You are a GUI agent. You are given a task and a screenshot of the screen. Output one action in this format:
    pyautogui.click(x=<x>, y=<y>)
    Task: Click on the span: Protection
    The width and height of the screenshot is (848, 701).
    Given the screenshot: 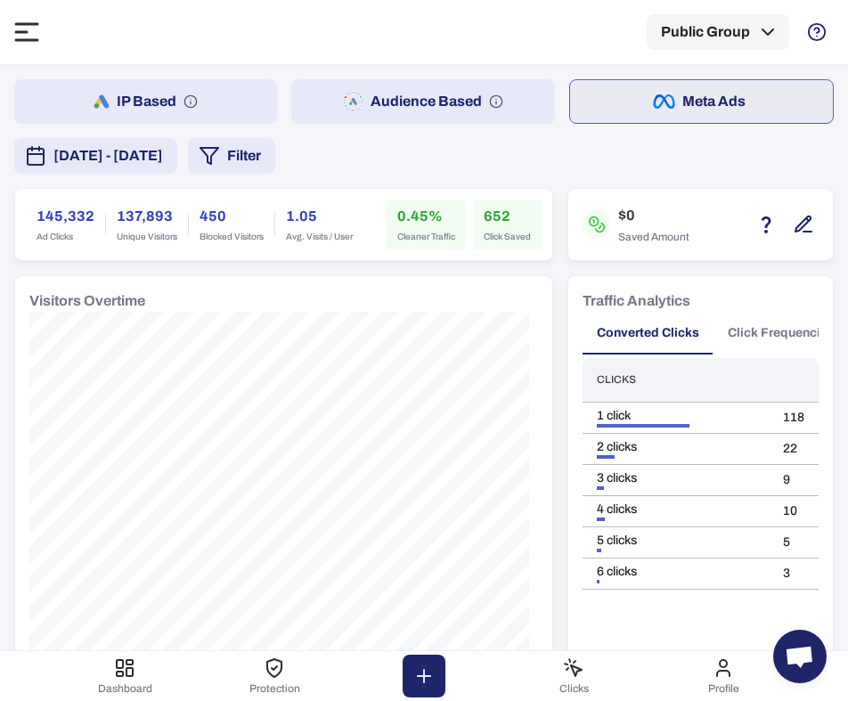 What is the action you would take?
    pyautogui.click(x=274, y=689)
    